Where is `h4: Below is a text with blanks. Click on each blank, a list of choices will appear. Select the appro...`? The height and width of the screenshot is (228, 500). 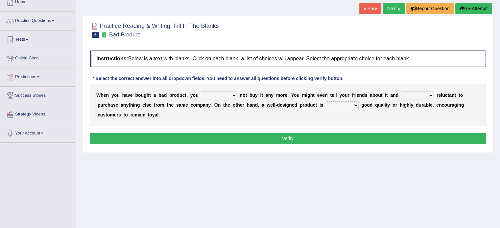 h4: Below is a text with blanks. Click on each blank, a list of choices will appear. Select the appro... is located at coordinates (287, 59).